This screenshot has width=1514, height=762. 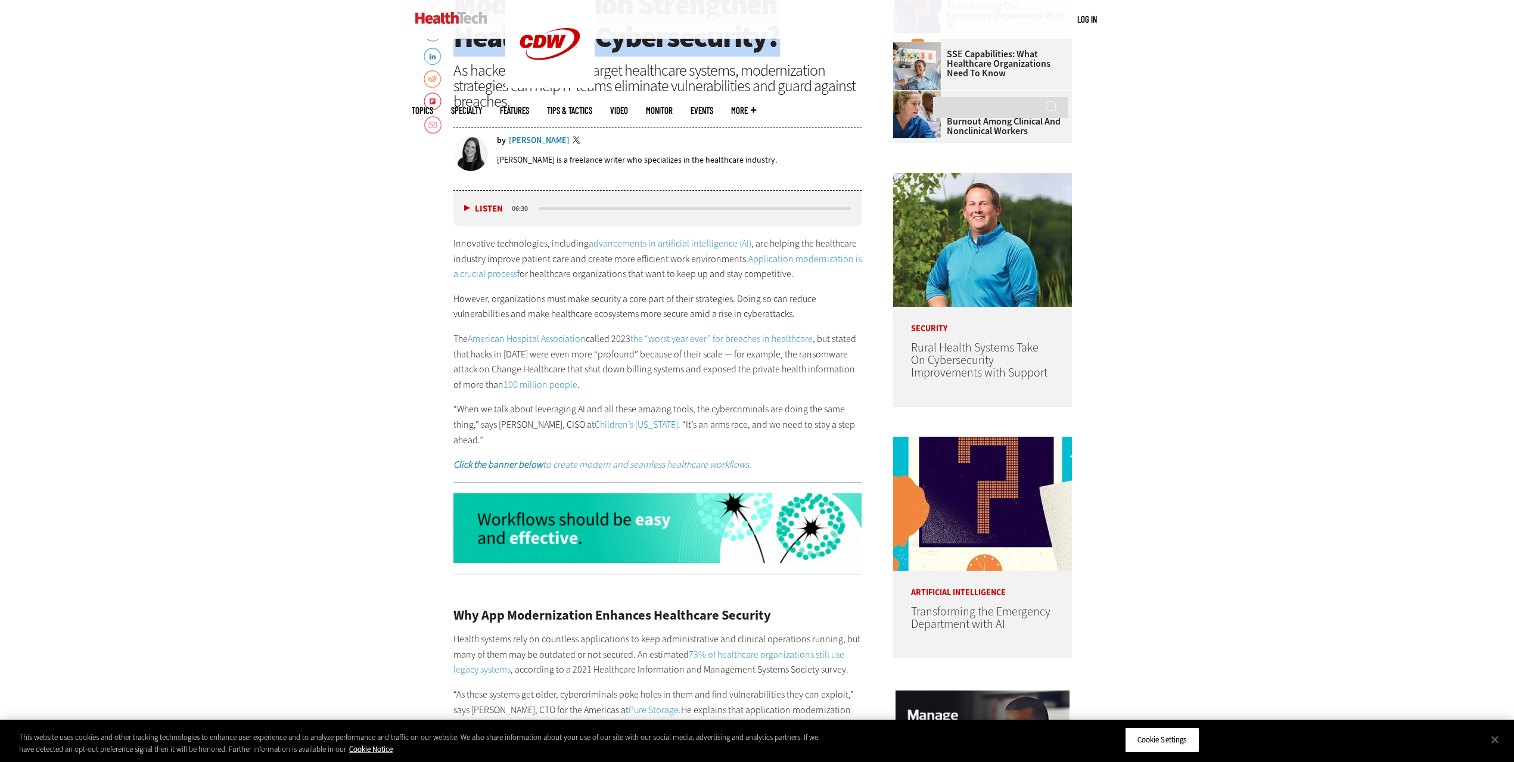 I want to click on em: to create modern and seamless healthcare workflows., so click(x=602, y=464).